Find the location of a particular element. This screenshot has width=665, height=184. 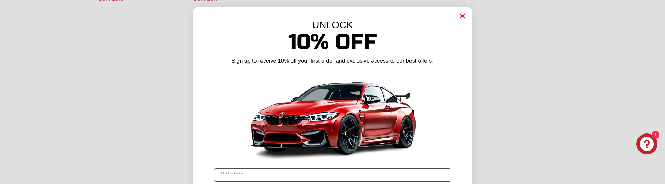

span: Sign up to receive 10% off your first order and exclusive access to our best offers. is located at coordinates (332, 61).